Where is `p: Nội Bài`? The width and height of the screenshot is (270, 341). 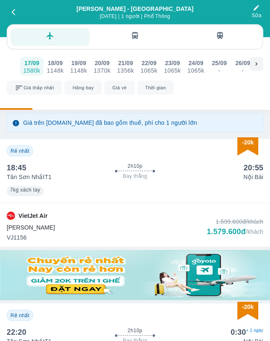 p: Nội Bài is located at coordinates (253, 177).